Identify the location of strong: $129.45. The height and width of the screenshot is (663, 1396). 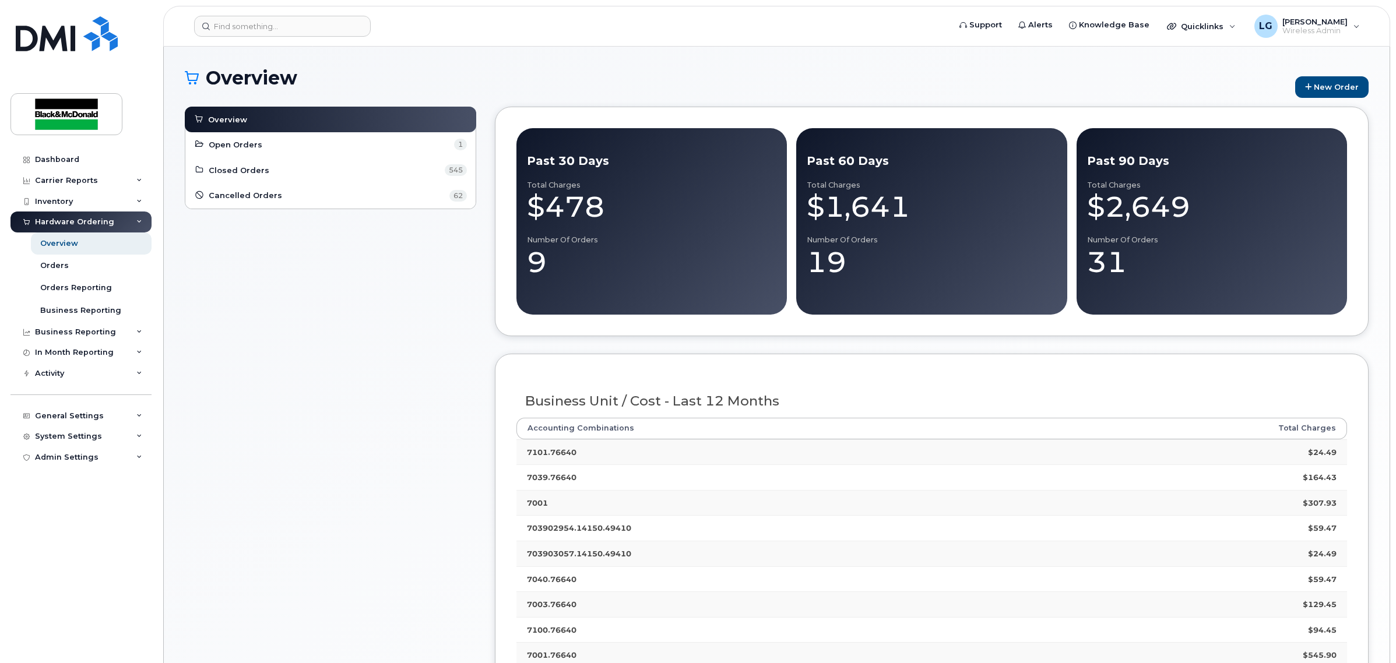
(1319, 604).